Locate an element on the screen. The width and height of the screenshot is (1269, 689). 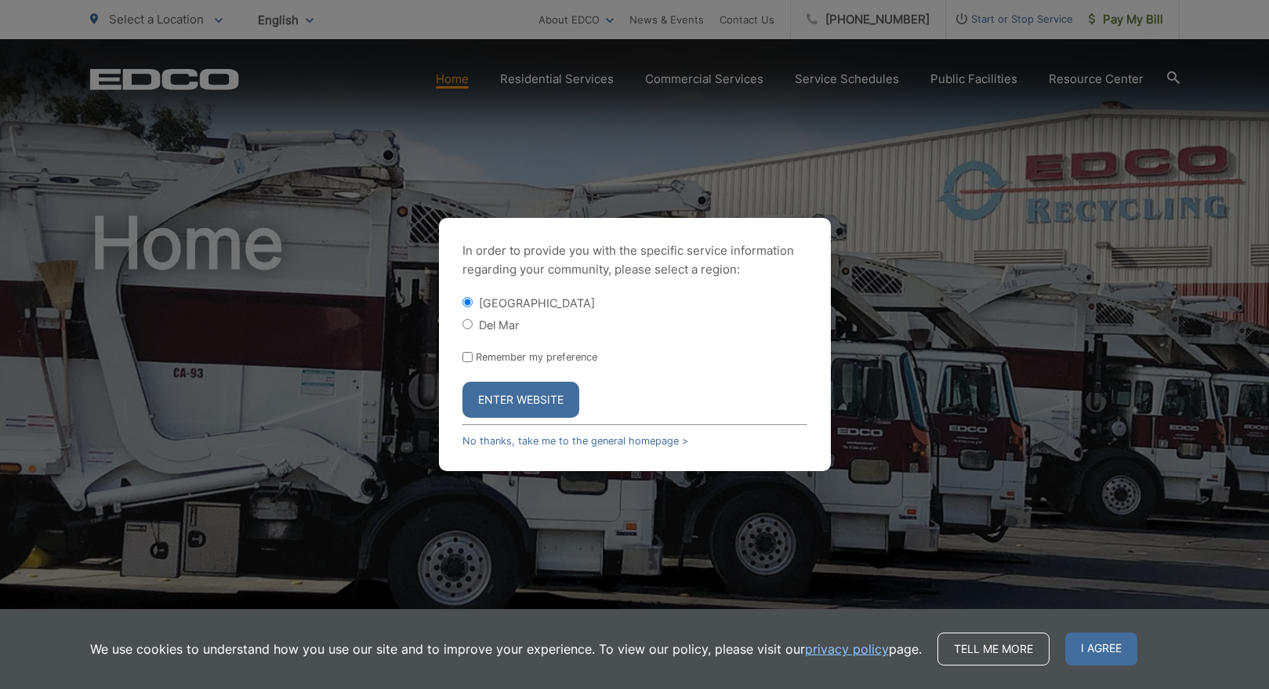
button: Enter Website is located at coordinates (521, 400).